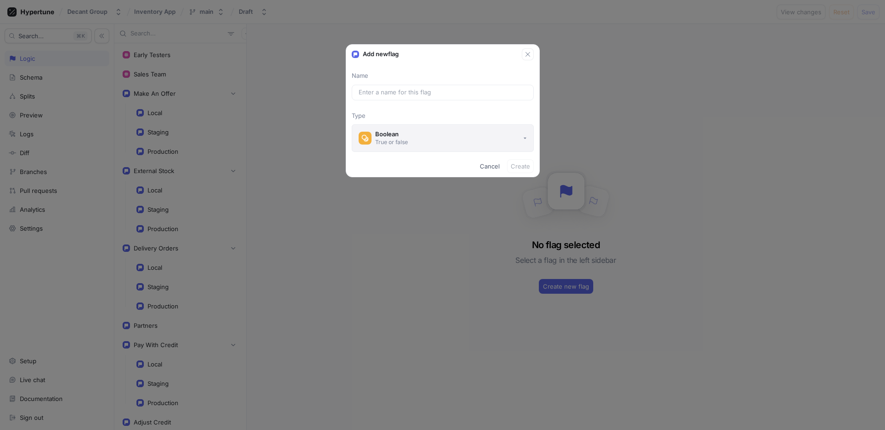 The height and width of the screenshot is (430, 885). Describe the element at coordinates (442, 93) in the screenshot. I see `input: Enter a name for this flag` at that location.